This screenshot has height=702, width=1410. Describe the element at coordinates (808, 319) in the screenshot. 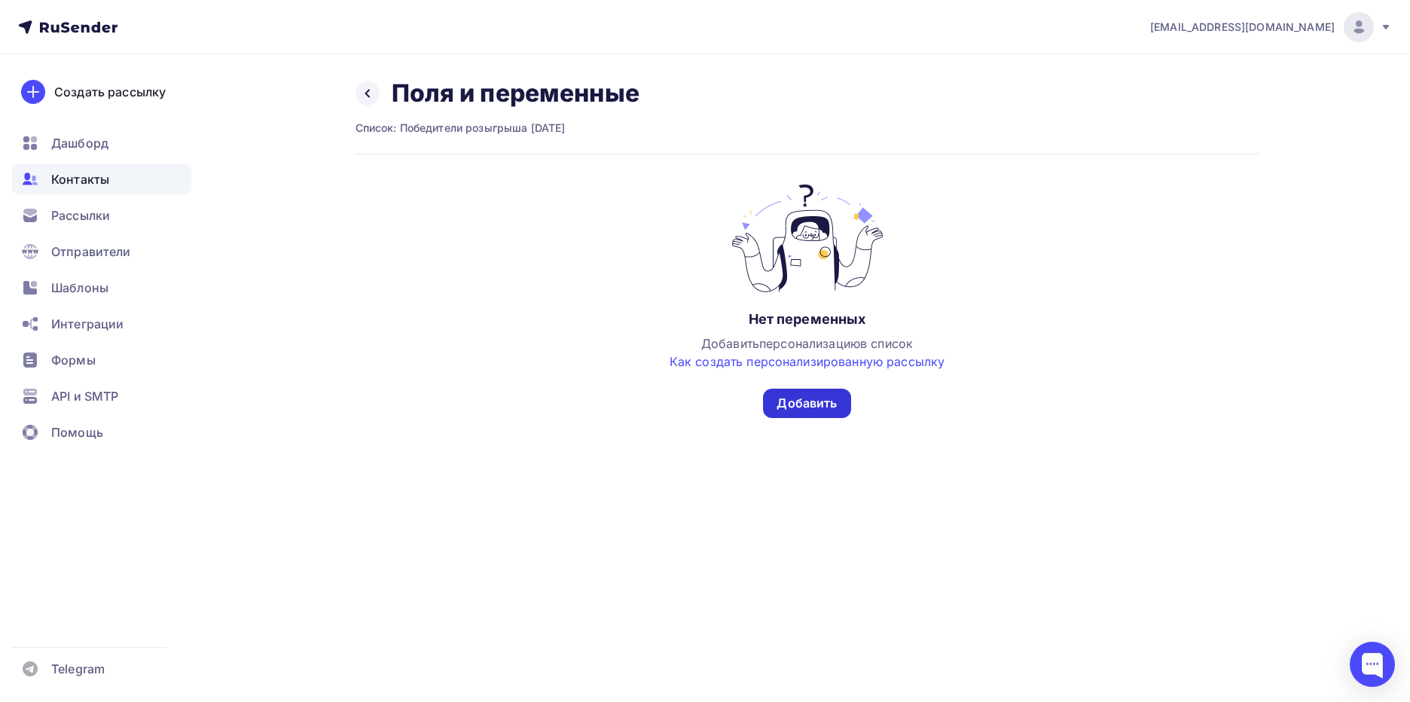

I see `span: Нет переменных` at that location.